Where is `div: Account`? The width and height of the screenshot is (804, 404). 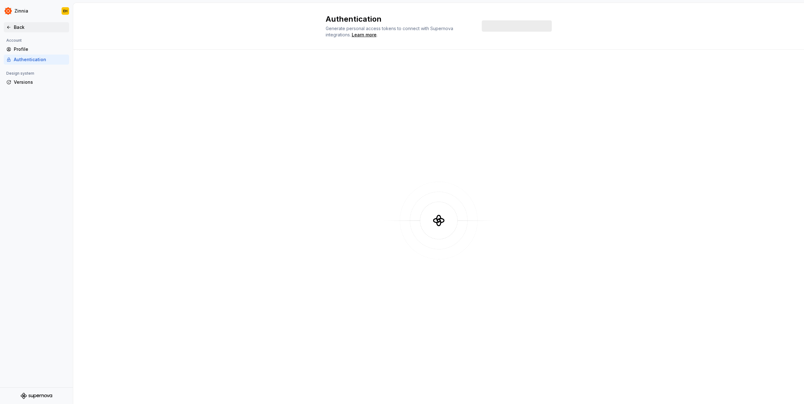
div: Account is located at coordinates (14, 40).